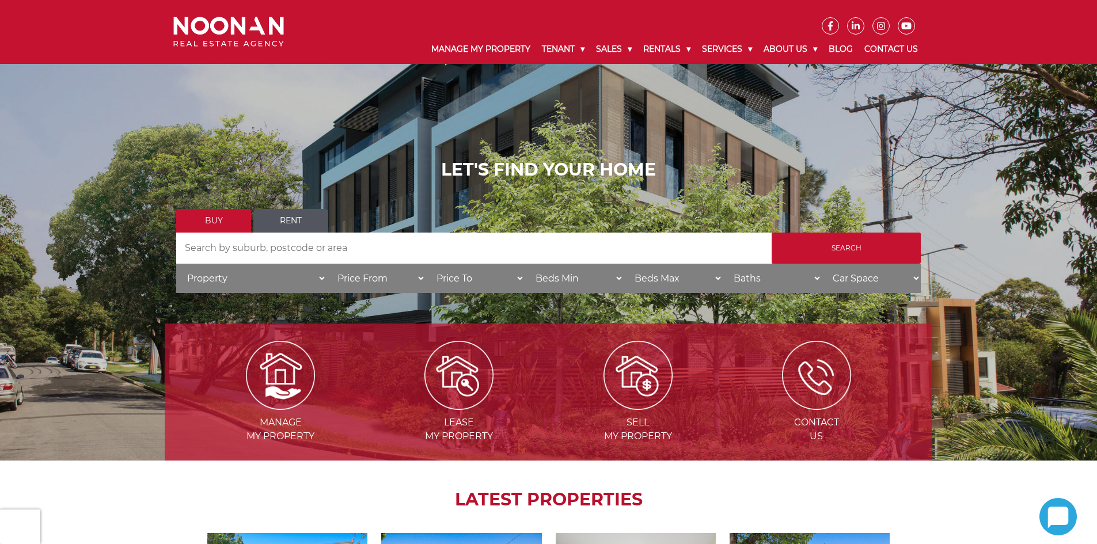  What do you see at coordinates (459, 406) in the screenshot?
I see `a: Leasemy Property` at bounding box center [459, 406].